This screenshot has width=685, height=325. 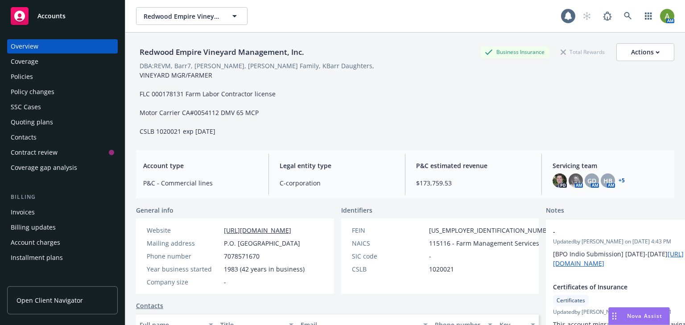 What do you see at coordinates (242, 256) in the screenshot?
I see `span: 7078571670` at bounding box center [242, 256].